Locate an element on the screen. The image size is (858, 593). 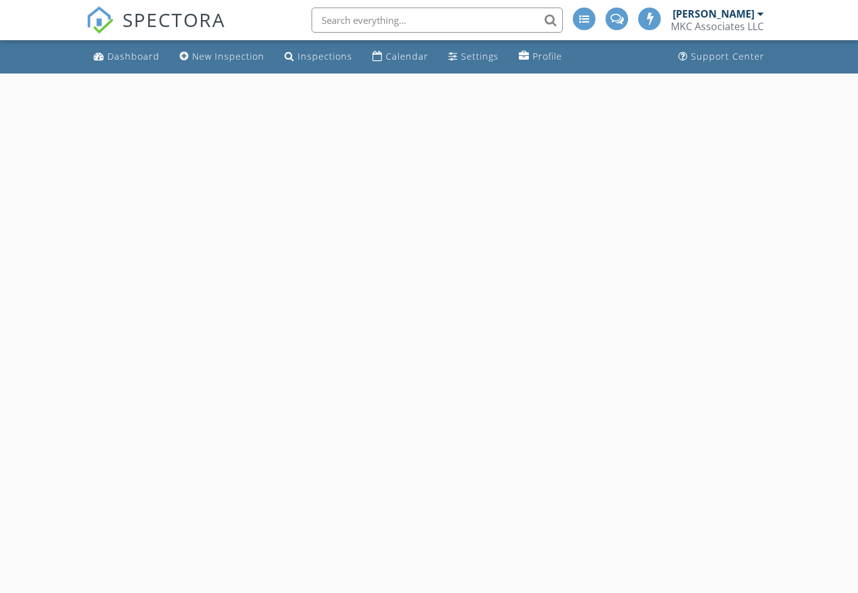
div: Inspections is located at coordinates (325, 56).